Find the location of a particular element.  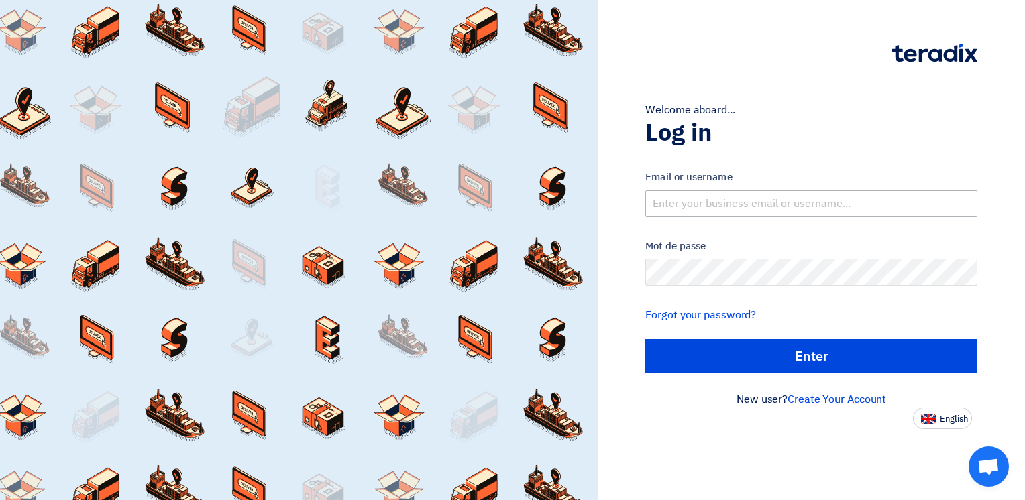

input: Enter your business email or username... is located at coordinates (811, 204).